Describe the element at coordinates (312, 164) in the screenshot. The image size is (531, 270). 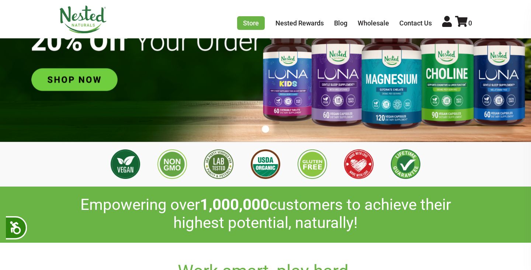
I see `img: Gluten Free` at that location.